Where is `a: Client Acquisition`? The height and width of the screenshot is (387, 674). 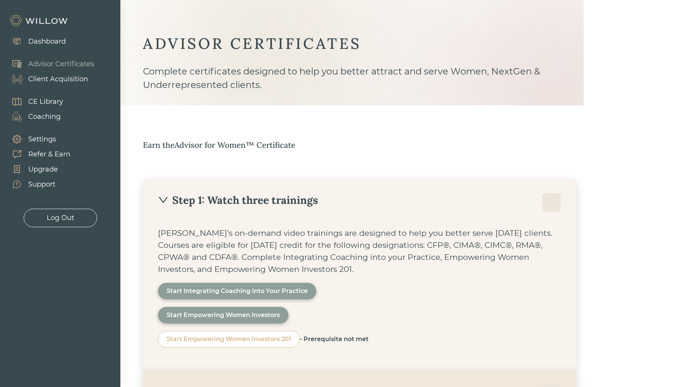 a: Client Acquisition is located at coordinates (49, 79).